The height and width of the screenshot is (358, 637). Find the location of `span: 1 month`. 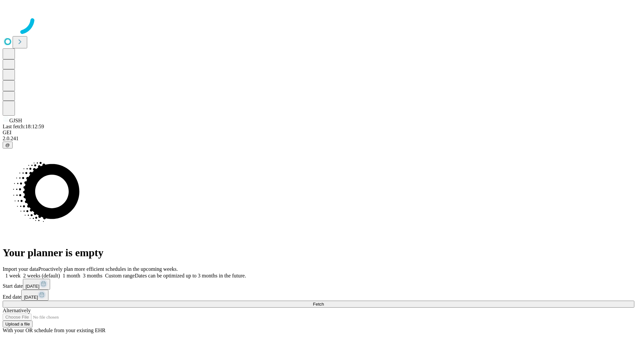

span: 1 month is located at coordinates (71, 276).